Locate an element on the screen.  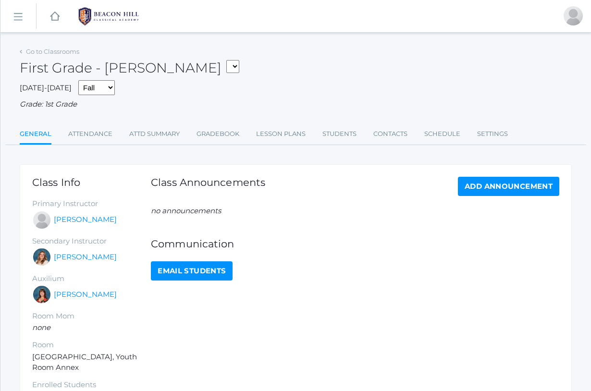
a: Schedule is located at coordinates (442, 134).